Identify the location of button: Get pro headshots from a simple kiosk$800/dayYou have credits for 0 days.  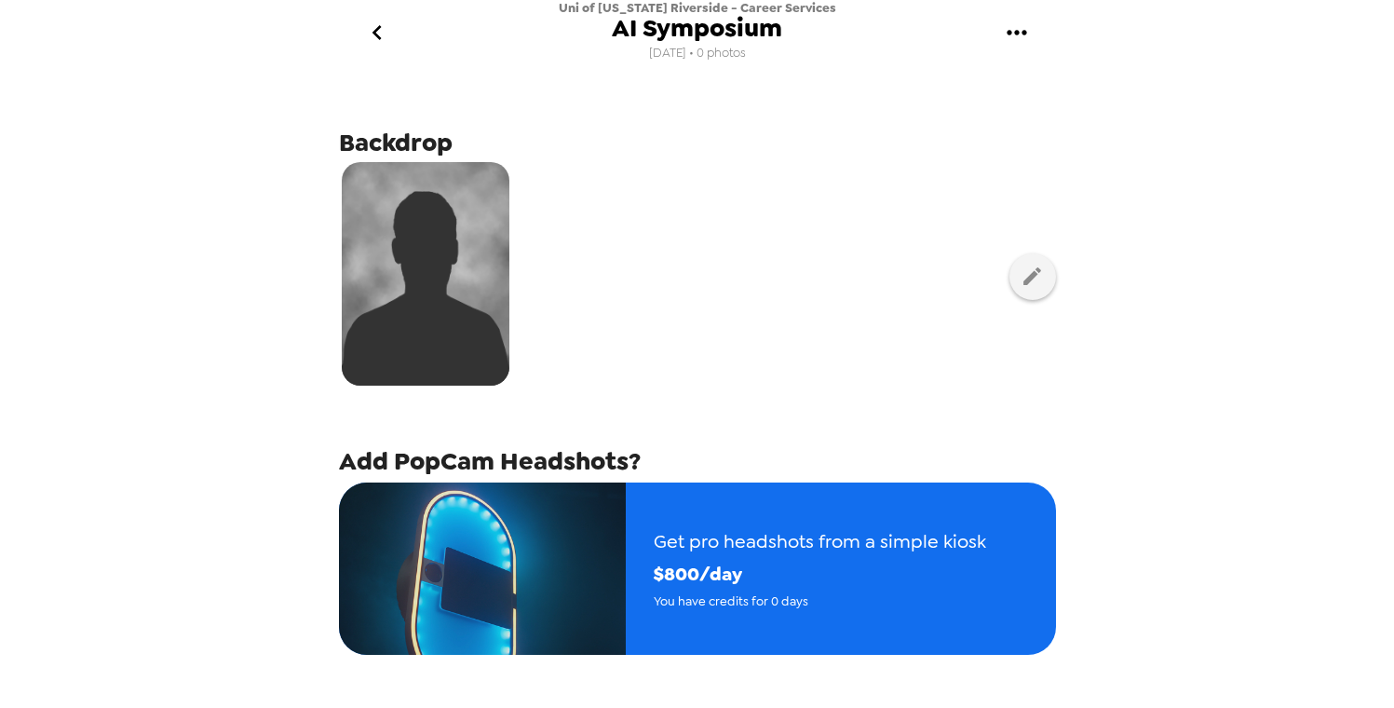
(698, 568).